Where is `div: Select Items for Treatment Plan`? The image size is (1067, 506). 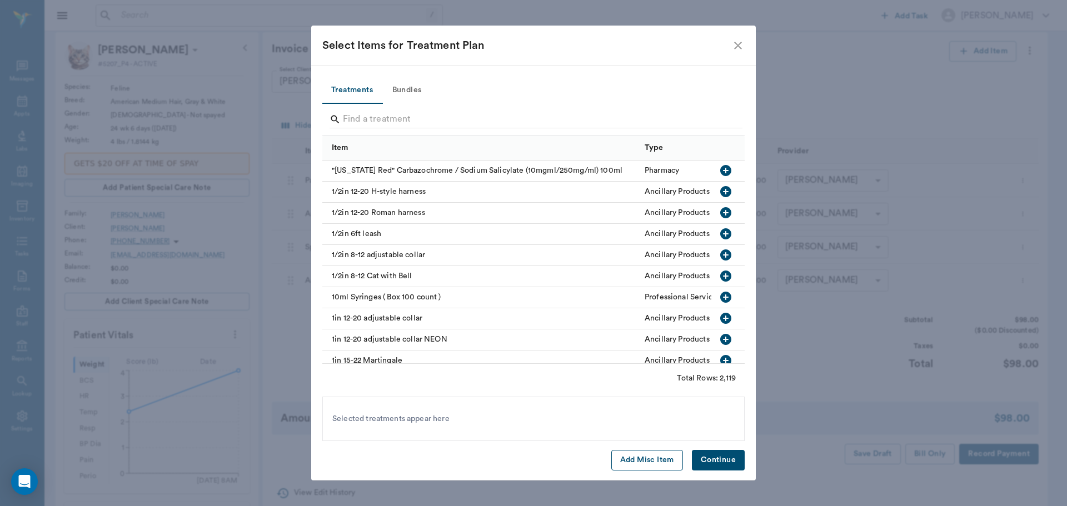
div: Select Items for Treatment Plan is located at coordinates (527, 46).